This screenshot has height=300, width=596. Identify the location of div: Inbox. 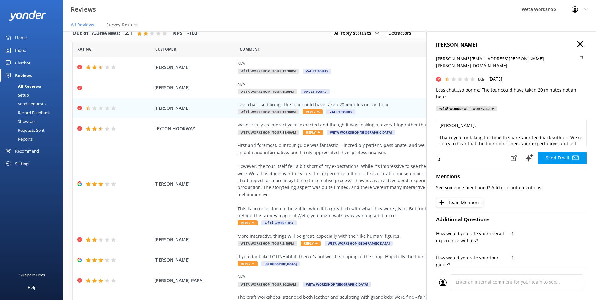
(20, 50).